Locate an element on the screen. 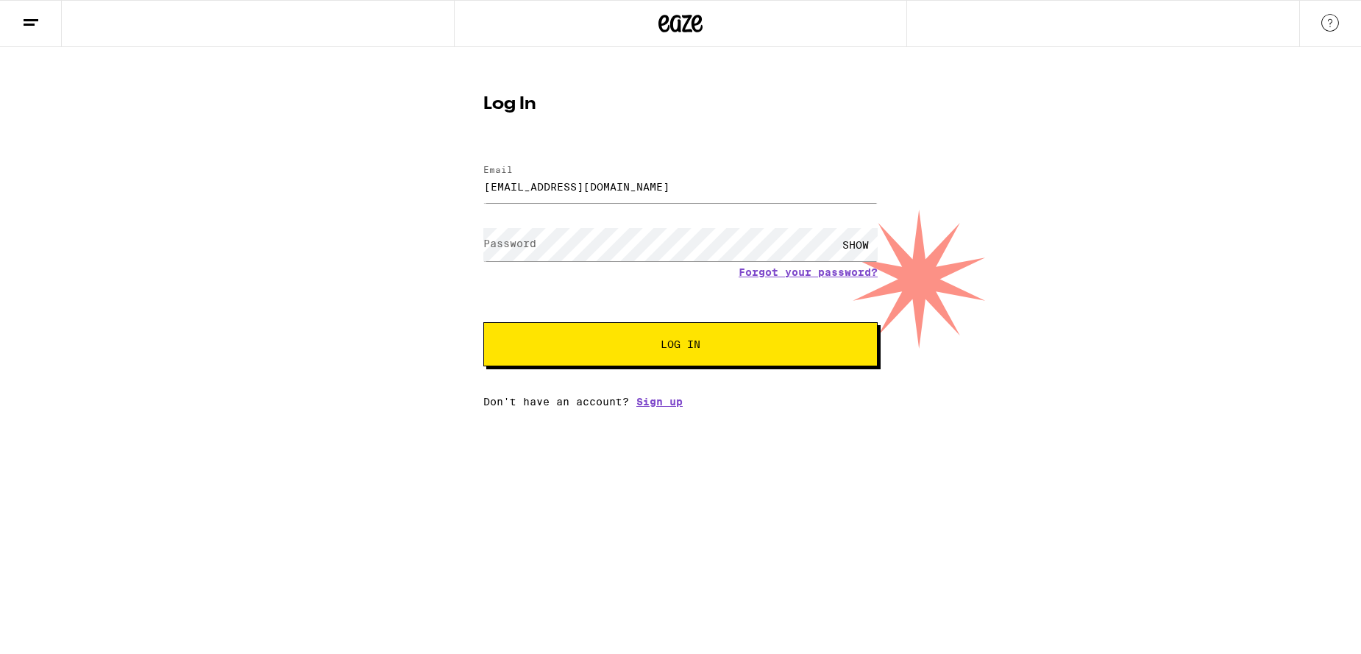  h1: Log In is located at coordinates (681, 104).